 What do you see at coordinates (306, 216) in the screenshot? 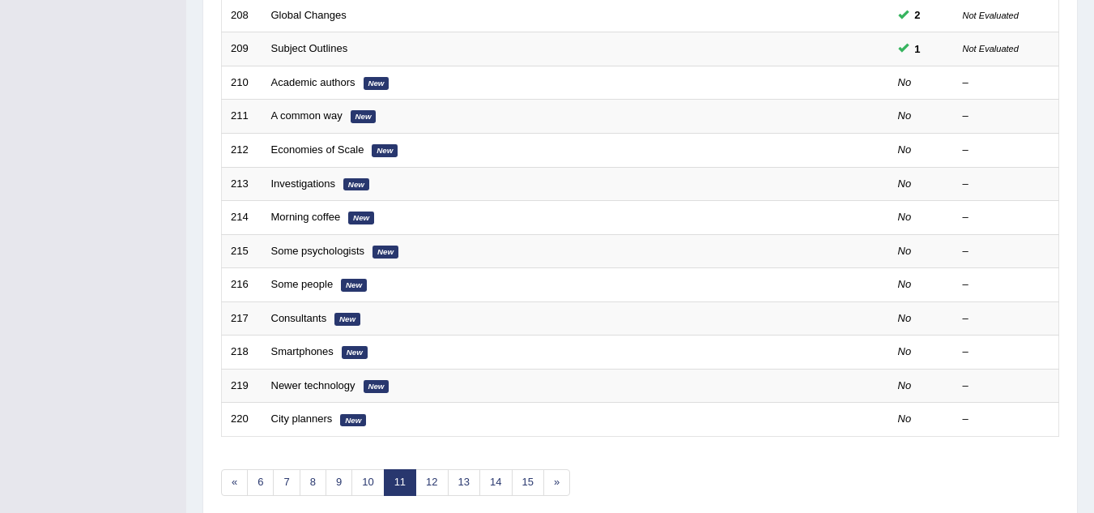
I see `a: Morning coffee` at bounding box center [306, 216].